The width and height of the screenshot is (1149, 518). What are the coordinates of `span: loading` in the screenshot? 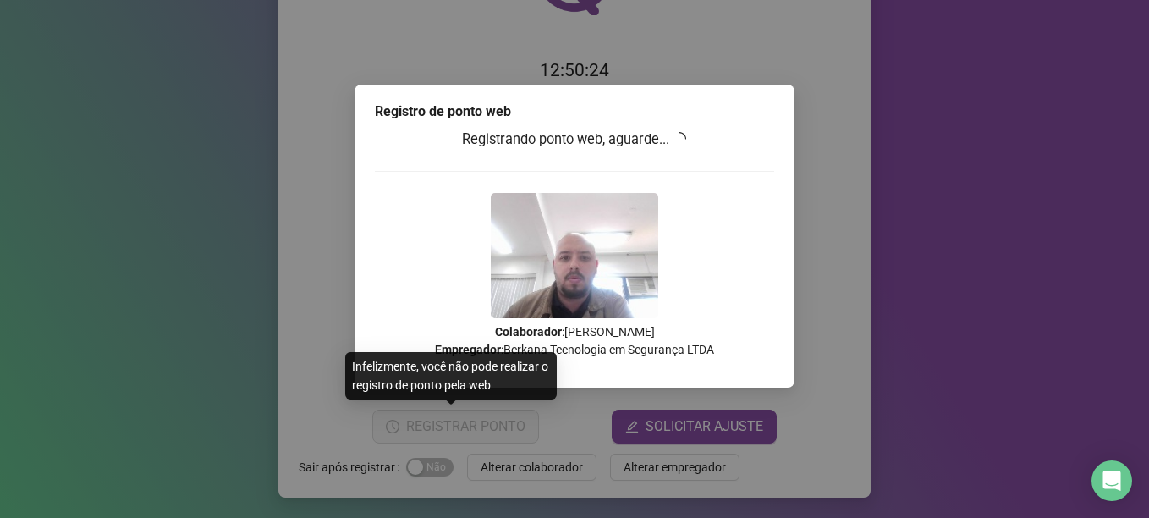 It's located at (679, 138).